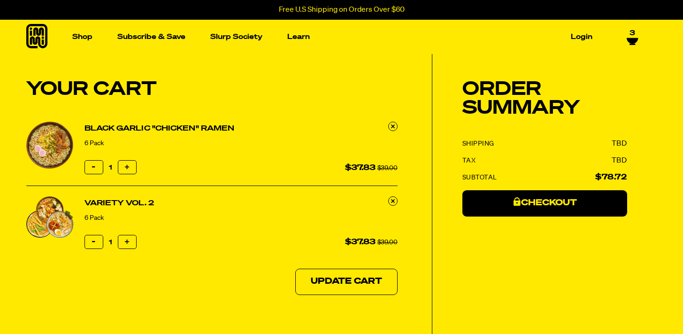 The image size is (683, 334). What do you see at coordinates (342, 10) in the screenshot?
I see `p: Free U.S Shipping on Orders Over $60` at bounding box center [342, 10].